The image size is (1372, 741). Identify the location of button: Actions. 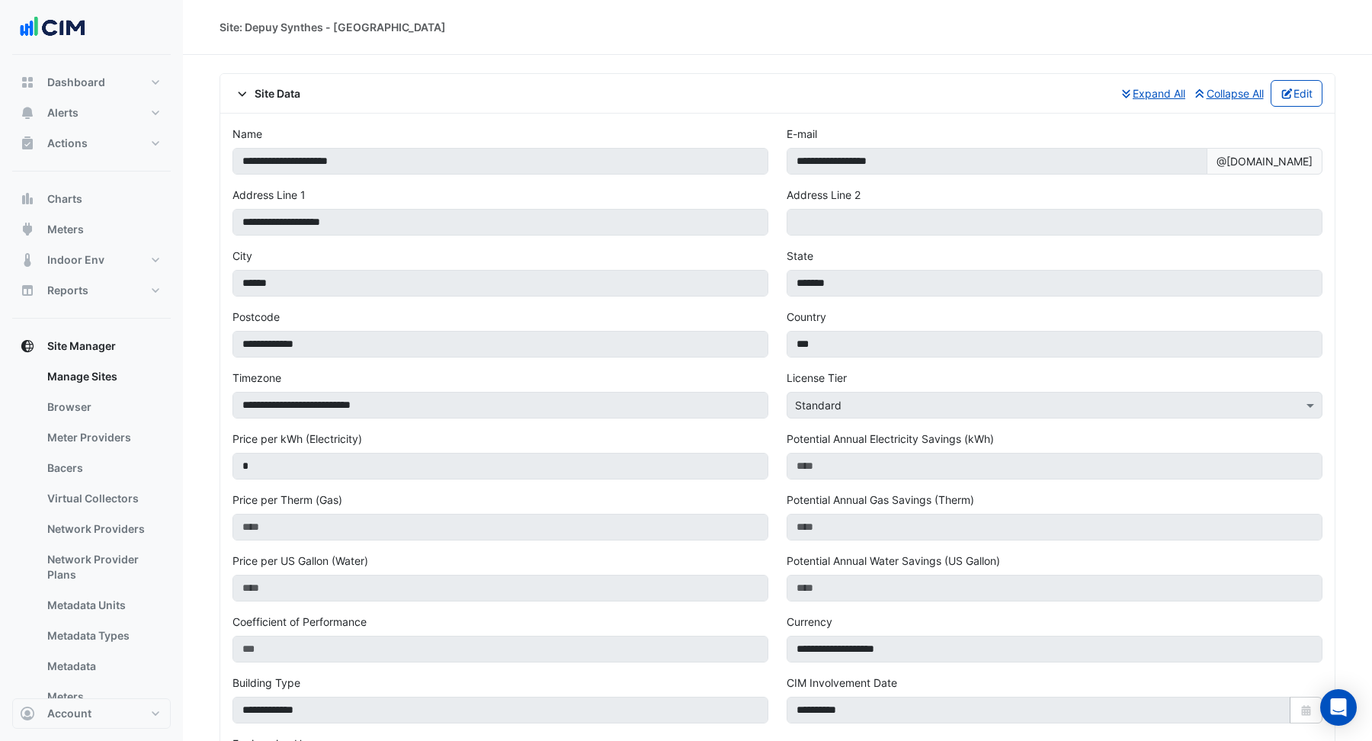
(91, 143).